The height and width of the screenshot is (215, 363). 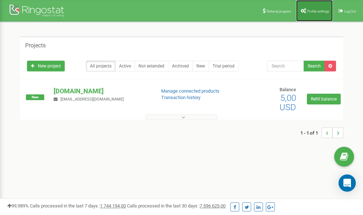 I want to click on a: Trial period, so click(x=223, y=66).